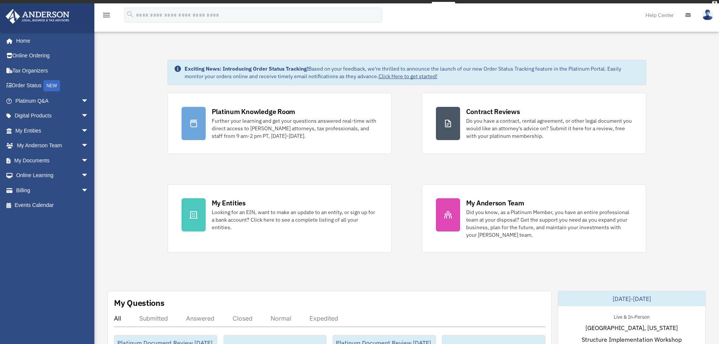 This screenshot has width=719, height=344. What do you see at coordinates (154, 318) in the screenshot?
I see `div: Submitted` at bounding box center [154, 318].